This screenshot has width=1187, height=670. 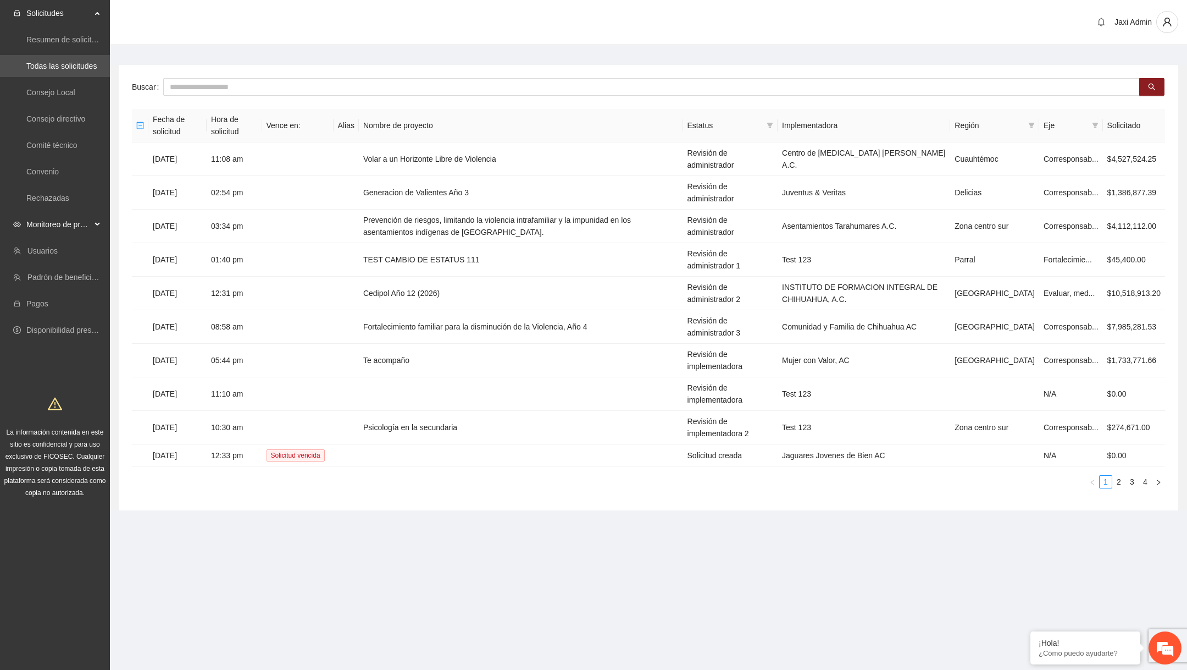 I want to click on th: Hora de solicitud, so click(x=234, y=125).